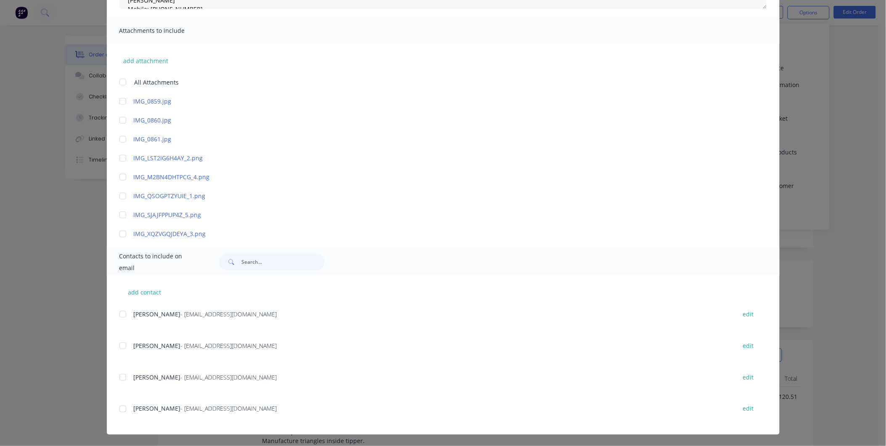 Image resolution: width=886 pixels, height=446 pixels. Describe the element at coordinates (430, 177) in the screenshot. I see `a: IMG_M2BN4DHTPCG_4.png` at that location.